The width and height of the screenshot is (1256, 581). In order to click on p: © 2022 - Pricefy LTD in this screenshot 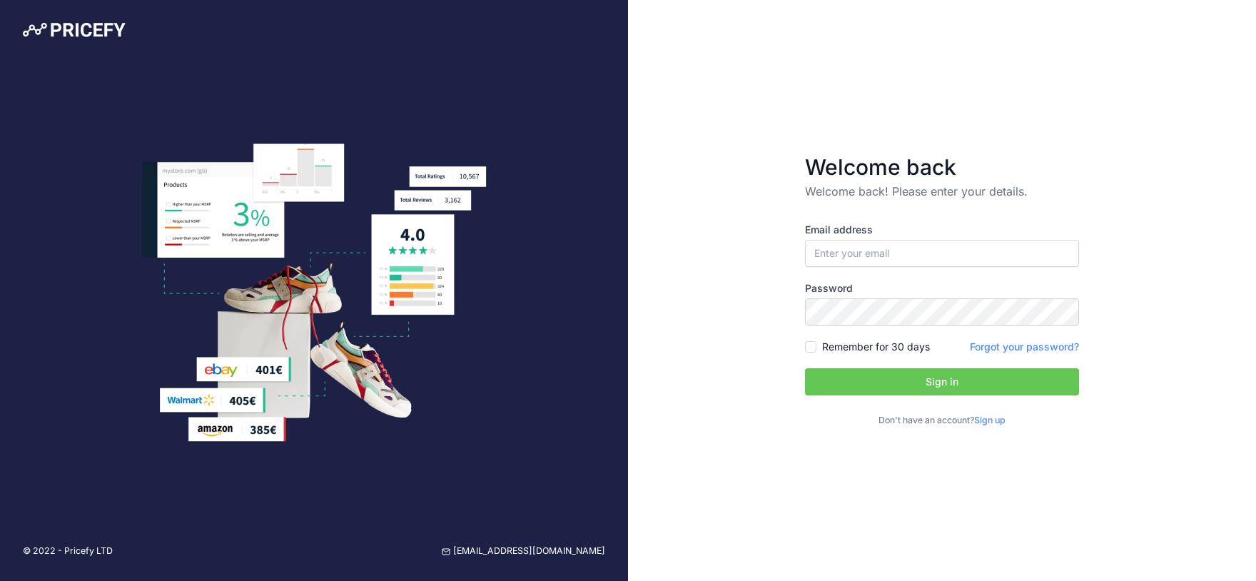, I will do `click(68, 551)`.